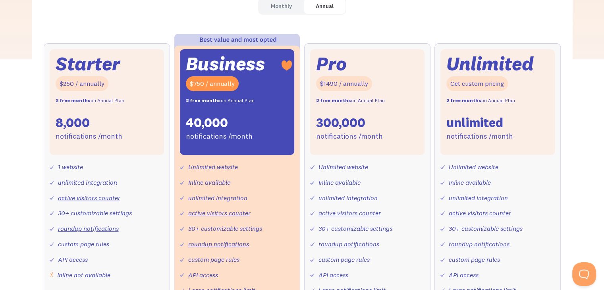  What do you see at coordinates (331, 64) in the screenshot?
I see `div: Pro` at bounding box center [331, 64].